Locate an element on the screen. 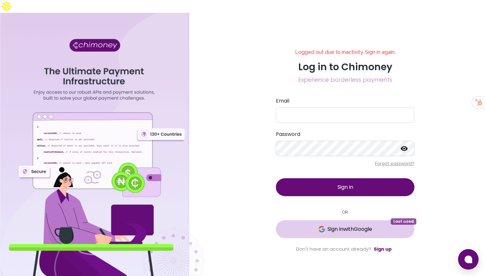 This screenshot has height=276, width=485. a: Sign up is located at coordinates (383, 249).